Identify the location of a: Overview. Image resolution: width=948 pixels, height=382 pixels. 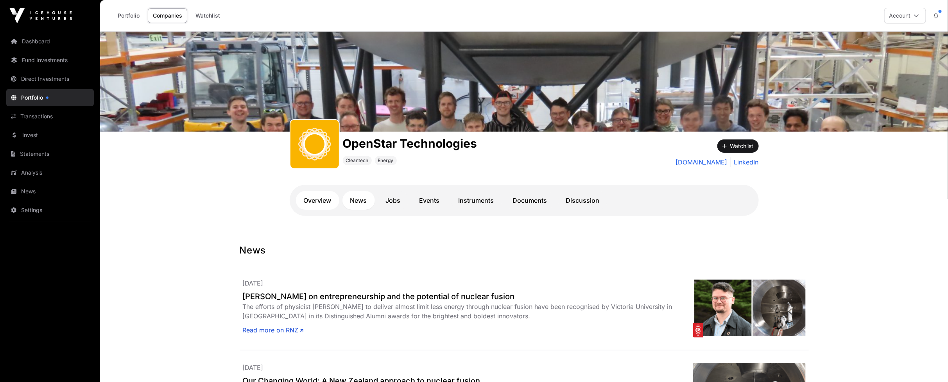
(317, 200).